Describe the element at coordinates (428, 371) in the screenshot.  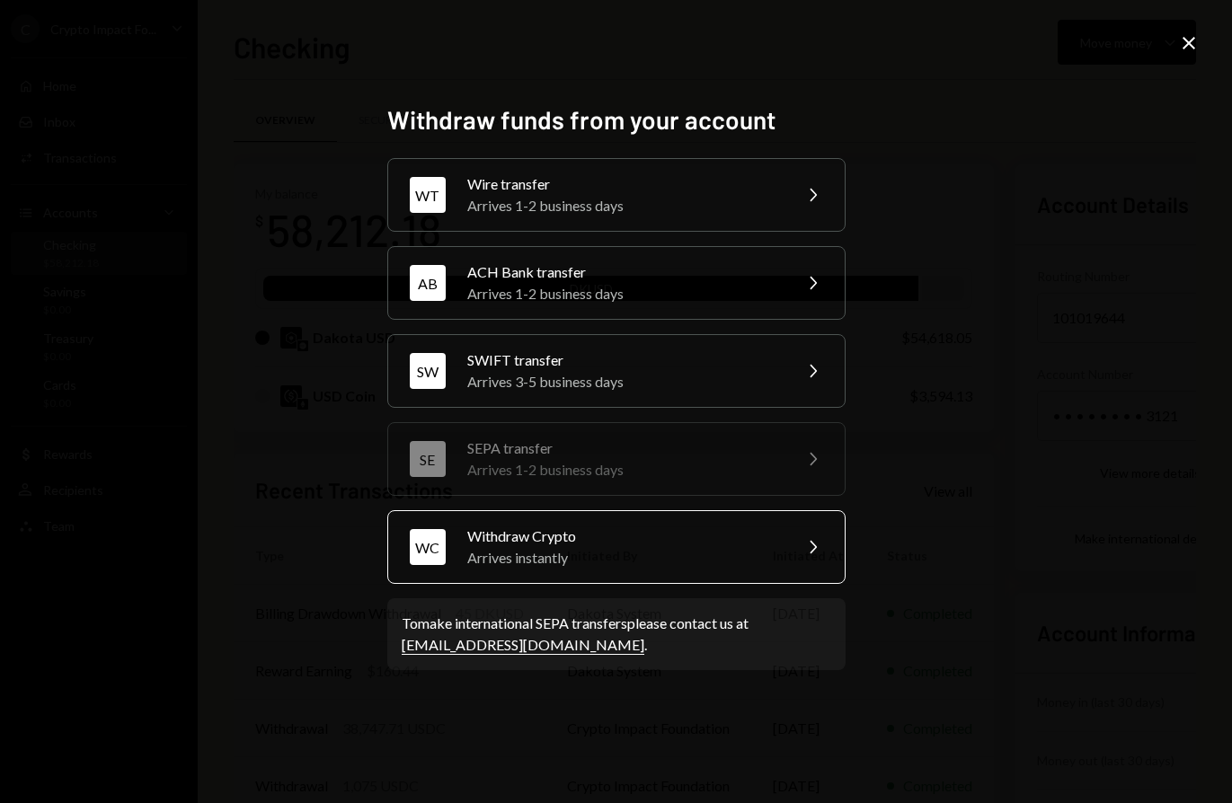
I see `div: SW` at that location.